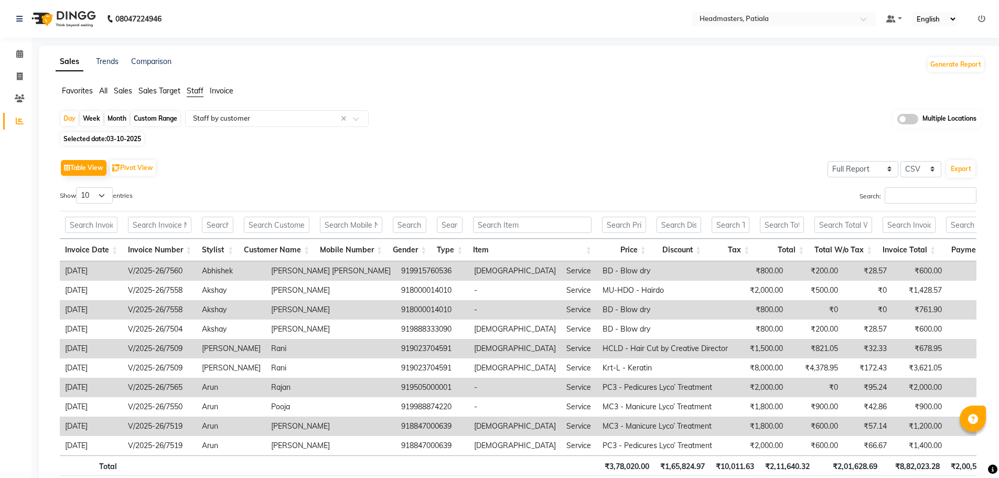  What do you see at coordinates (159, 387) in the screenshot?
I see `td: V/2025-26/7565` at bounding box center [159, 387].